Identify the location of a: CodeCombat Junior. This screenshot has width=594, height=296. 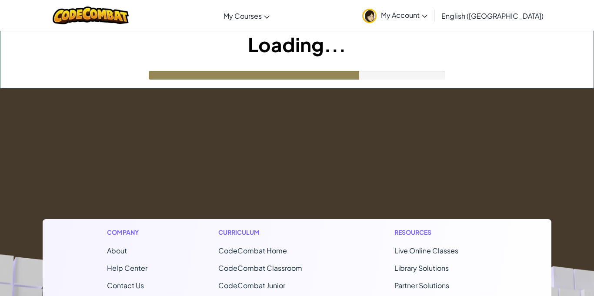
(252, 285).